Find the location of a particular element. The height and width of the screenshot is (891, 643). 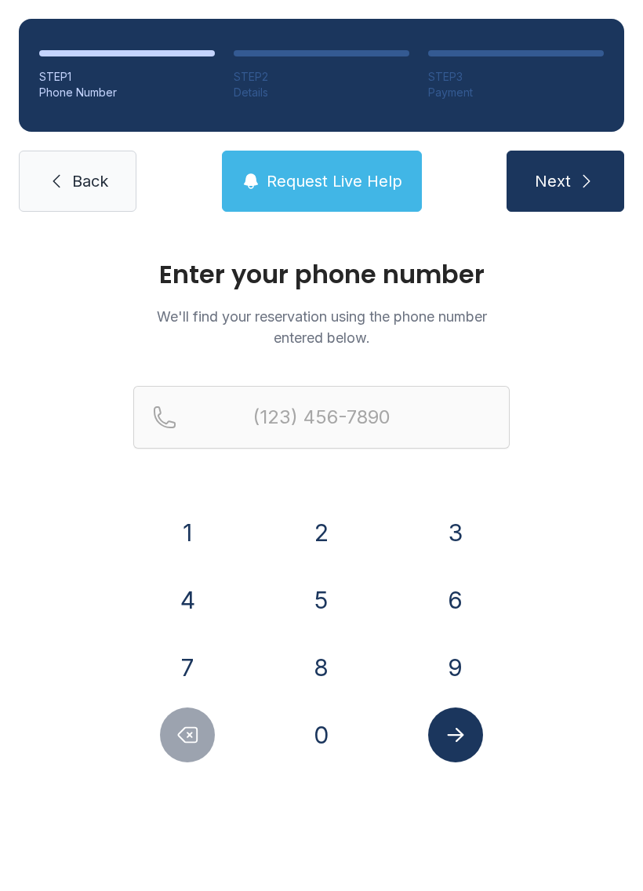

div: Payment is located at coordinates (516, 93).